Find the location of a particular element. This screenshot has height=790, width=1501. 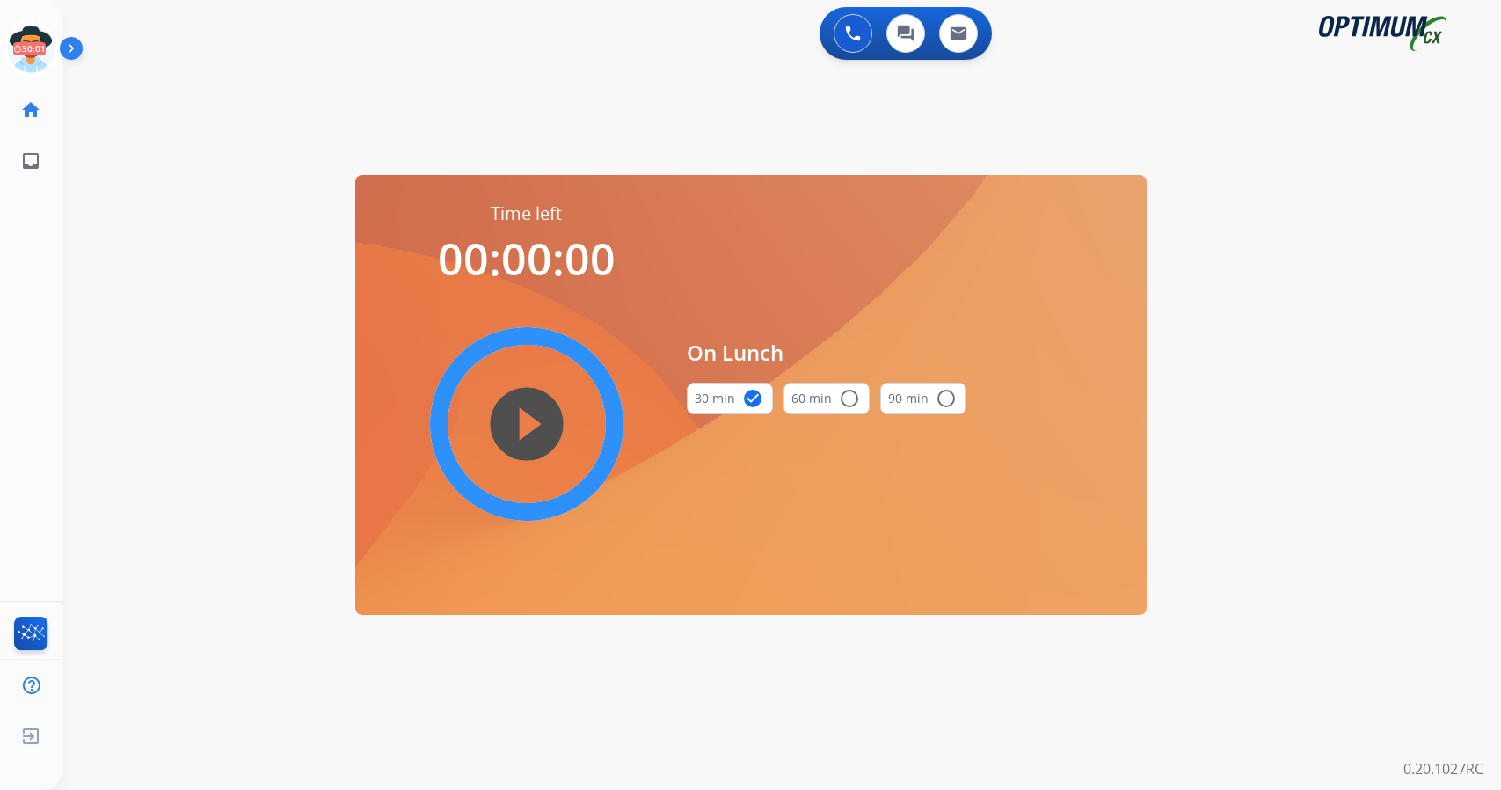

p: 0.20.1027RC is located at coordinates (1443, 769).